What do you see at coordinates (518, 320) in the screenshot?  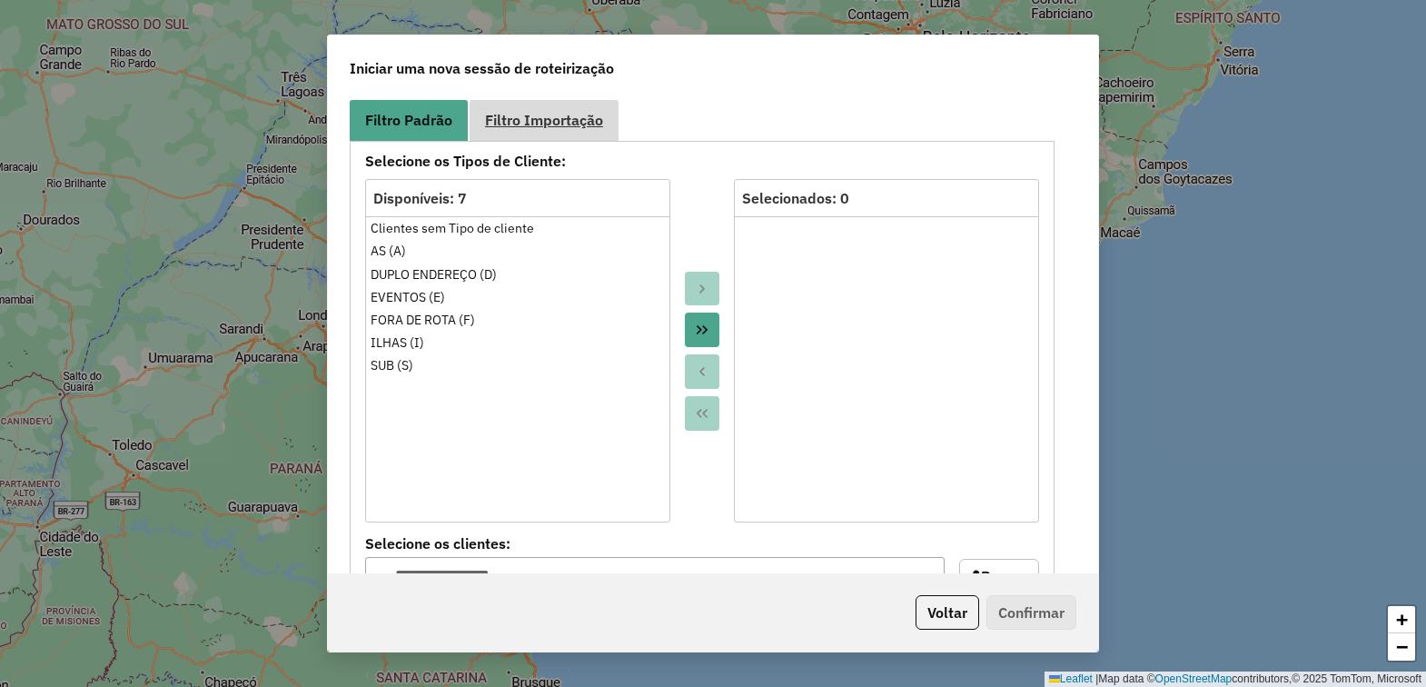 I see `div: FORA DE ROTA (F)` at bounding box center [518, 320].